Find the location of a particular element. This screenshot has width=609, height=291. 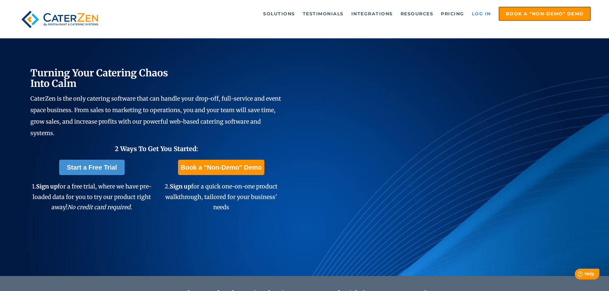

span: 2 Ways To Get You Started: is located at coordinates (156, 149).